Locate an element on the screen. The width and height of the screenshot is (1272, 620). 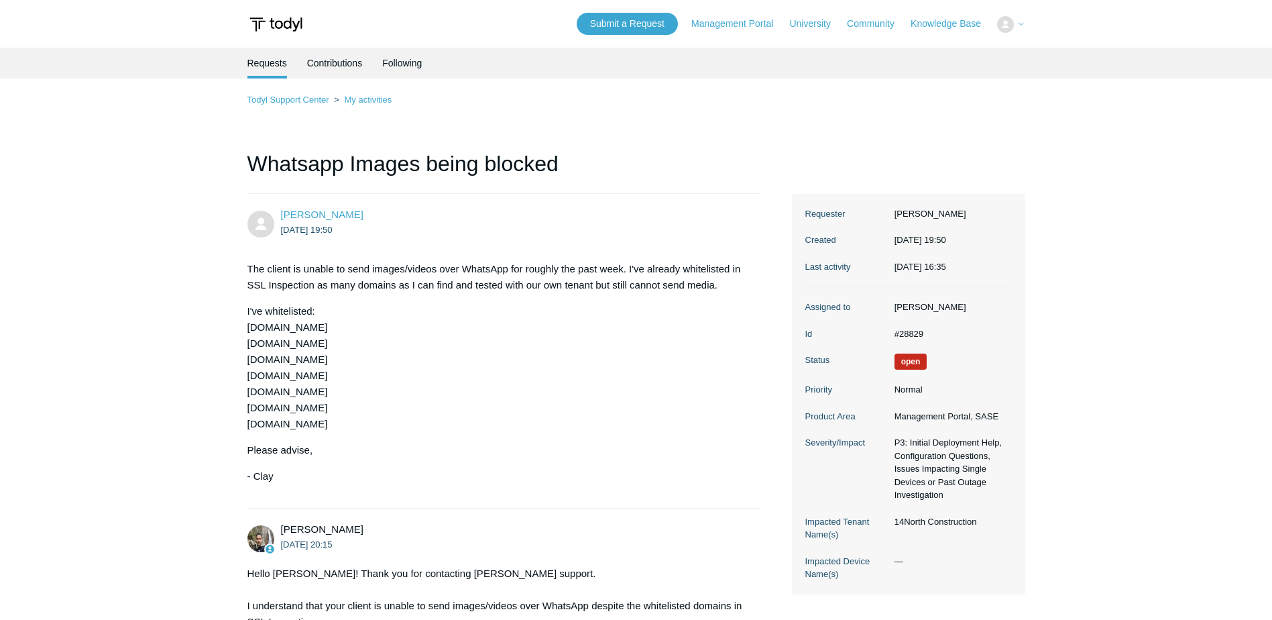
p: Please advise, is located at coordinates (498, 450).